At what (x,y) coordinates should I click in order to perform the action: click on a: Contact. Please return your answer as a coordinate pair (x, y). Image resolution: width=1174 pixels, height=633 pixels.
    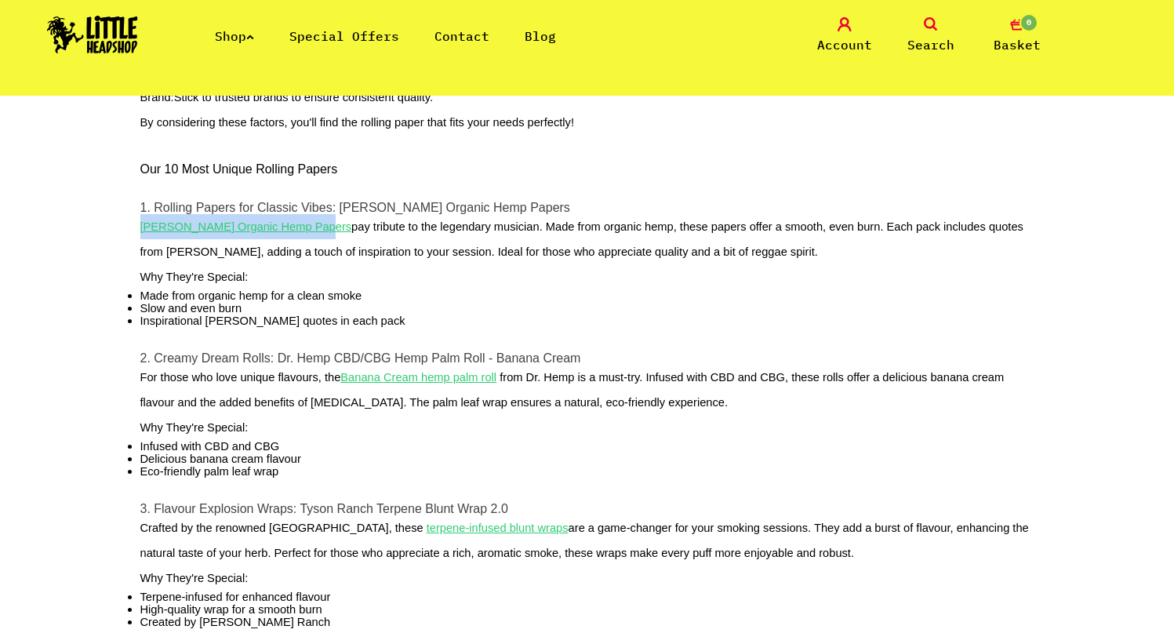
    Looking at the image, I should click on (462, 36).